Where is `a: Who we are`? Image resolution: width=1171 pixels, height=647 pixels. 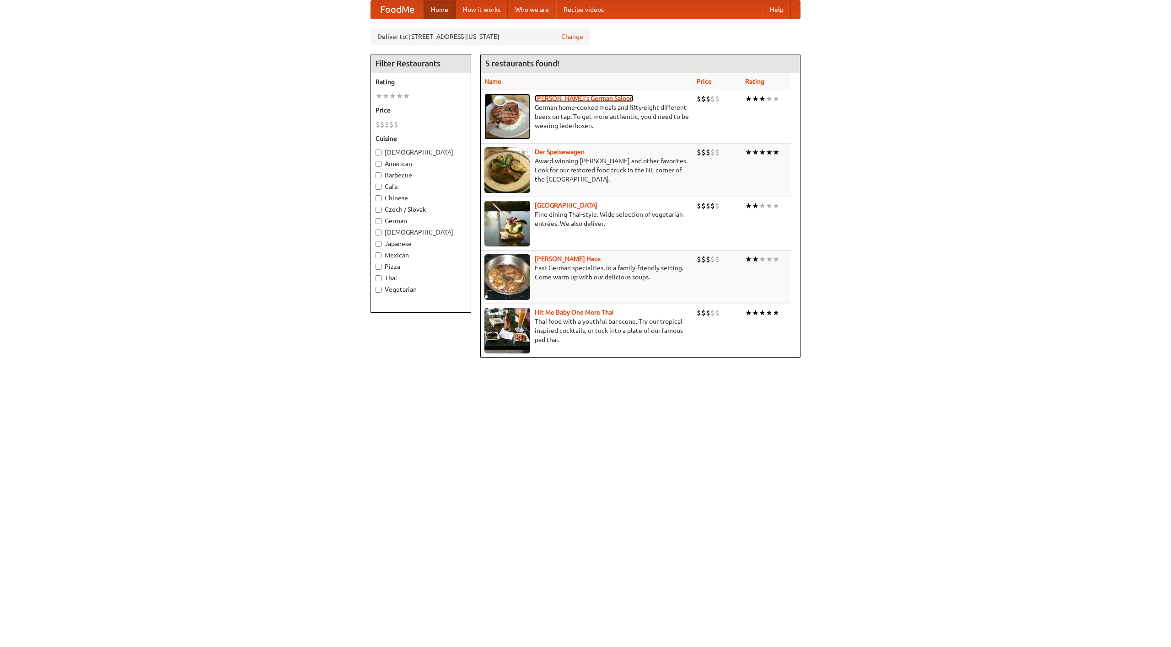 a: Who we are is located at coordinates (532, 10).